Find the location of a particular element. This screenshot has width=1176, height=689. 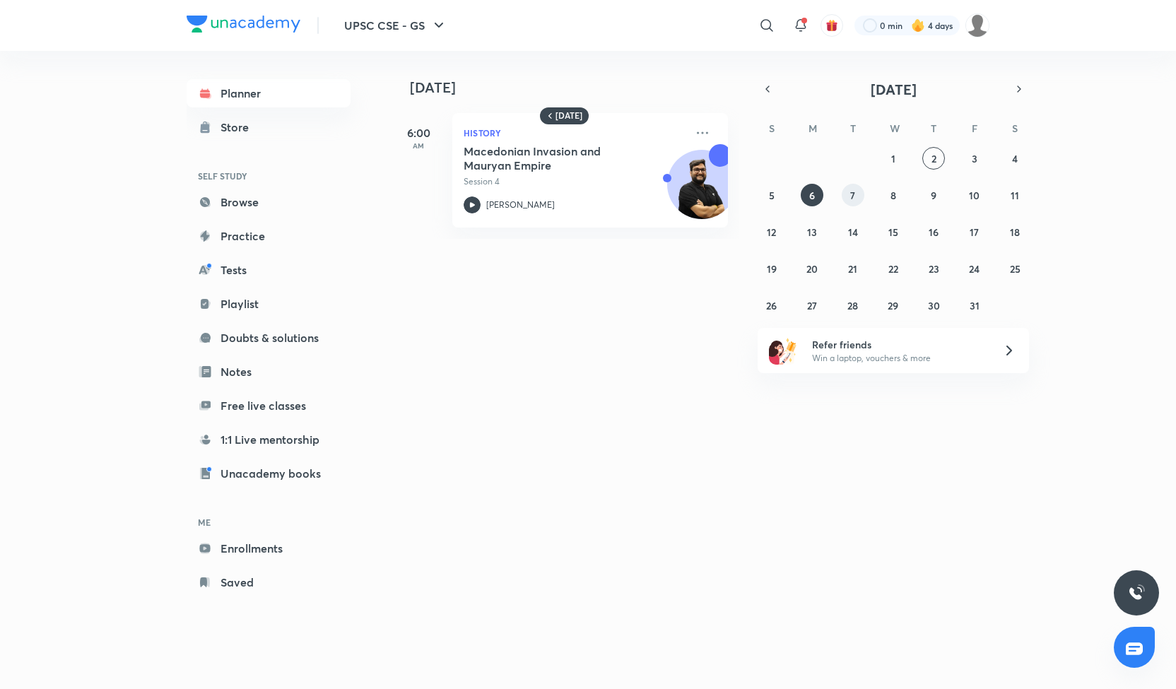

p: Win a laptop, vouchers & more is located at coordinates (899, 358).